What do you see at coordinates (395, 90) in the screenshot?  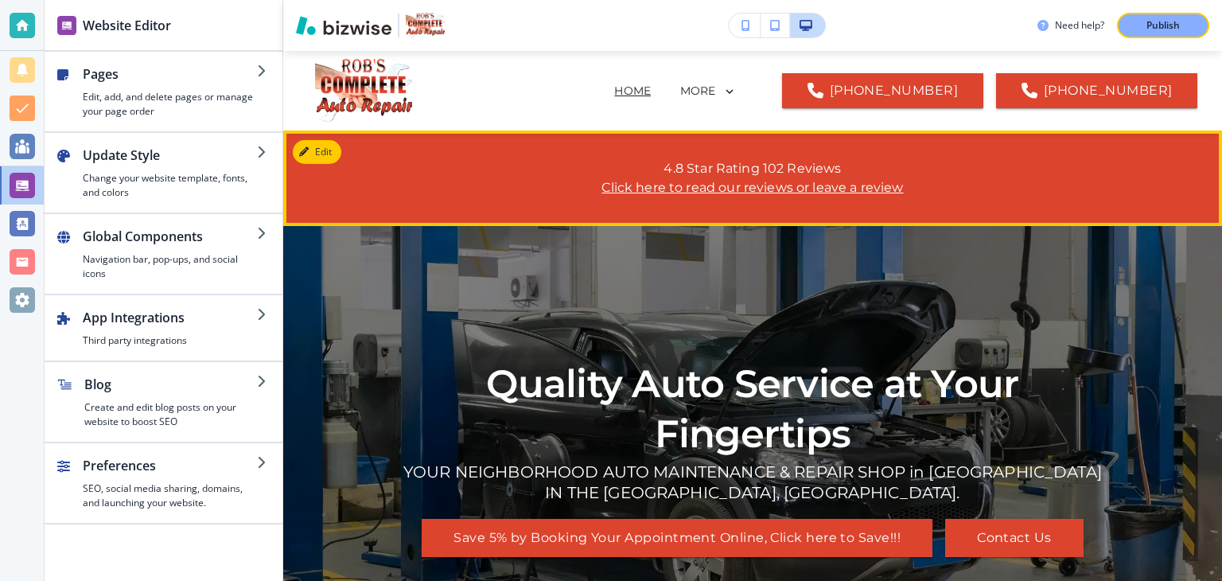 I see `img: Rob's Complete Auto Repair` at bounding box center [395, 90].